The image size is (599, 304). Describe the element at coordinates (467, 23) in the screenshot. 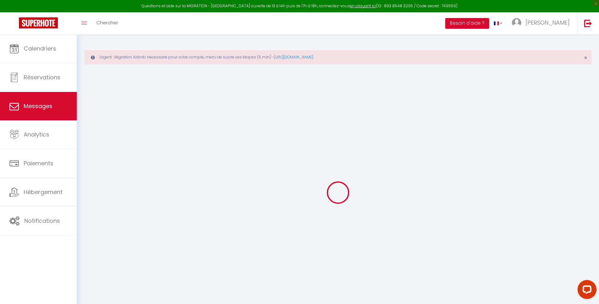

I see `button: Besoin d'aide ?` at that location.